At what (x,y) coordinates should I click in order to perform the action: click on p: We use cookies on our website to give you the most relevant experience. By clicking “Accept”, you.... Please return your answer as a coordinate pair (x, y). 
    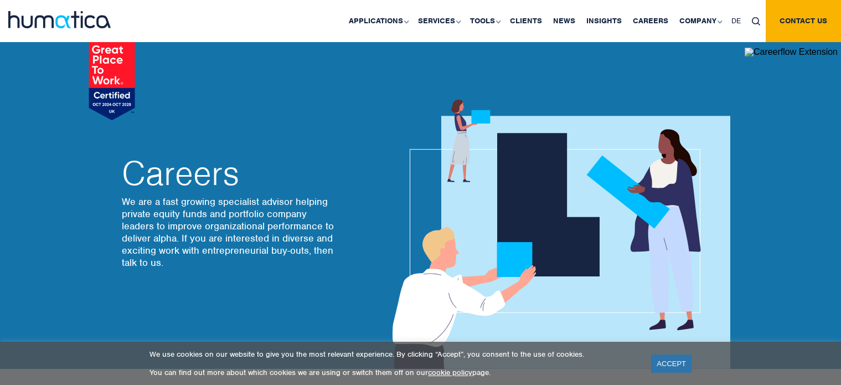
    Looking at the image, I should click on (393, 354).